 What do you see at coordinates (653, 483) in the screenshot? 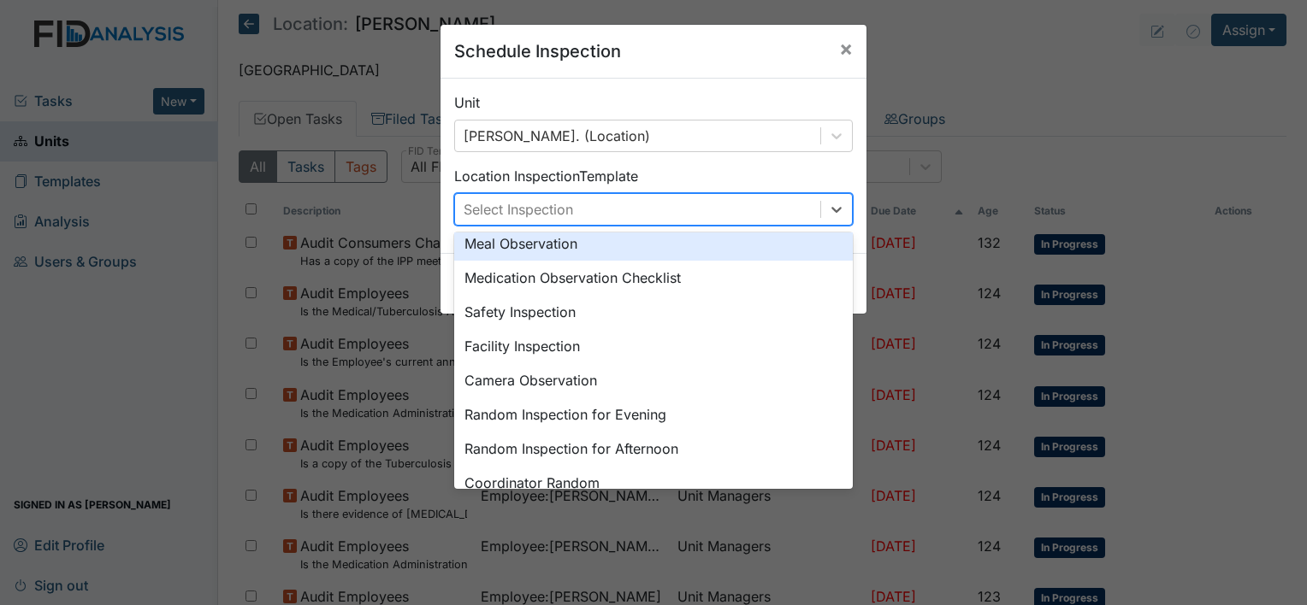
I see `div: Coordinator Random` at bounding box center [653, 483].